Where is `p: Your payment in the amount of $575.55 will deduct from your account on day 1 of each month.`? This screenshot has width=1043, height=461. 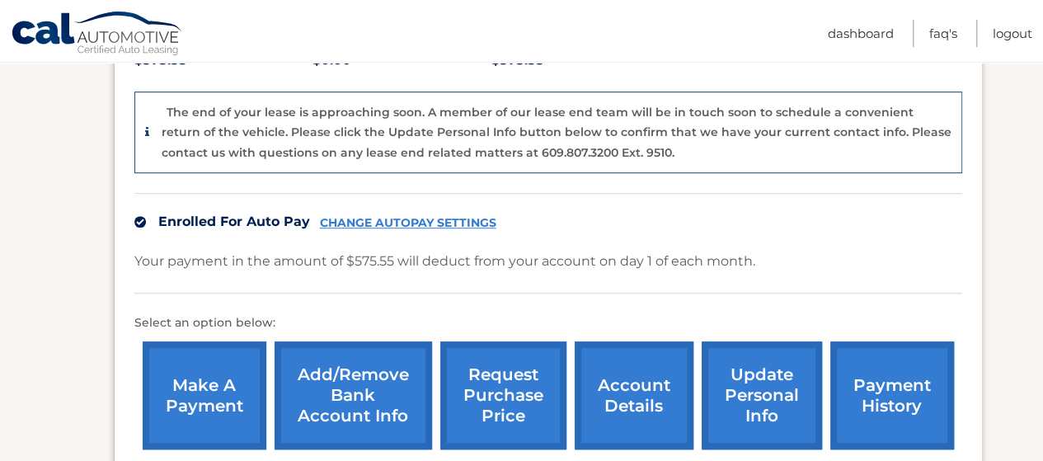
p: Your payment in the amount of $575.55 will deduct from your account on day 1 of each month. is located at coordinates (444, 261).